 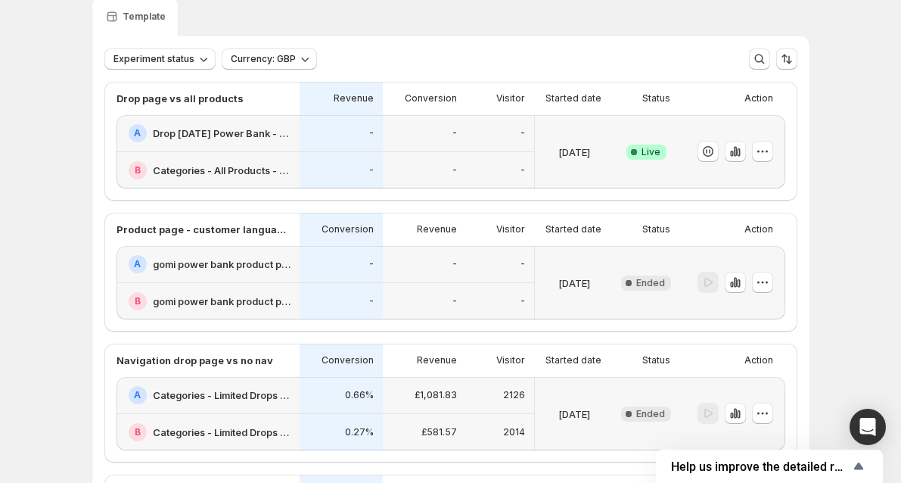 What do you see at coordinates (222, 264) in the screenshot?
I see `h2: gomi power bank product page` at bounding box center [222, 264].